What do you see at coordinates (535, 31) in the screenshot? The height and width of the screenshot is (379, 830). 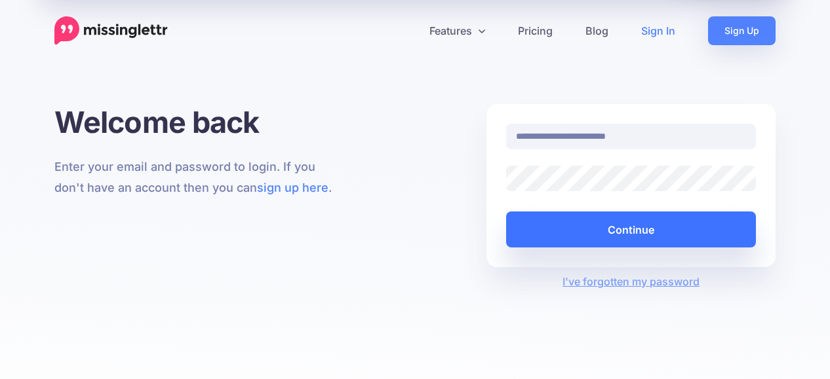 I see `a: Pricing` at bounding box center [535, 31].